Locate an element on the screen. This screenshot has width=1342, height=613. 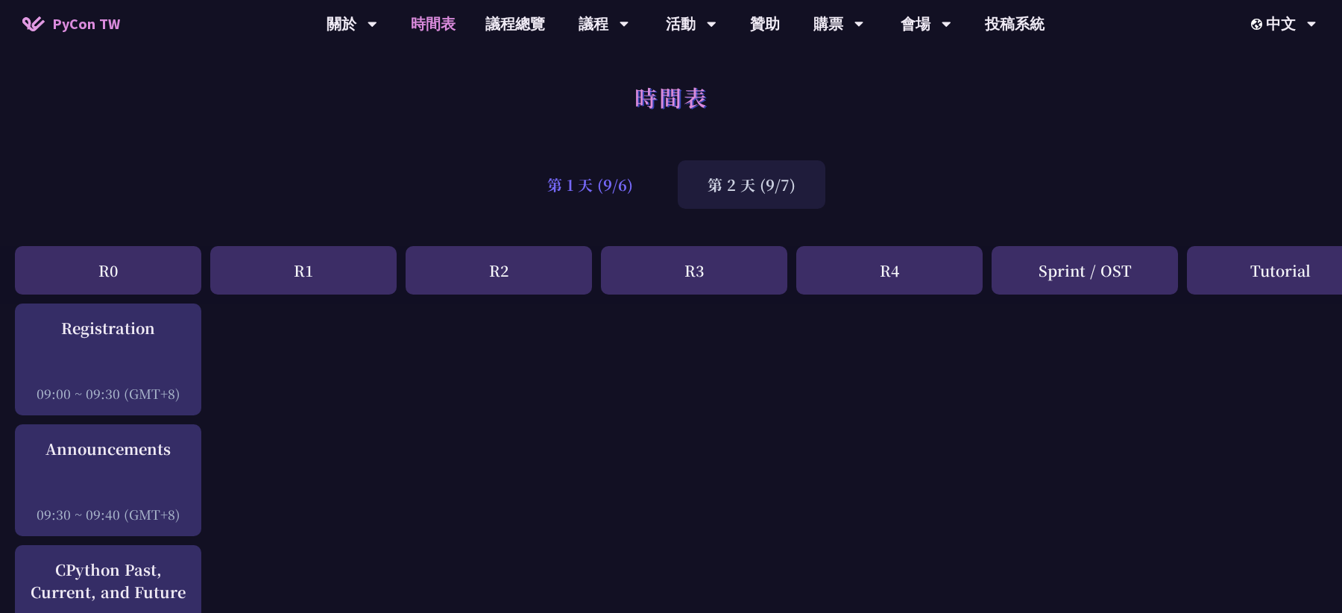
div: 第 2 天 (9/7) is located at coordinates (751, 184).